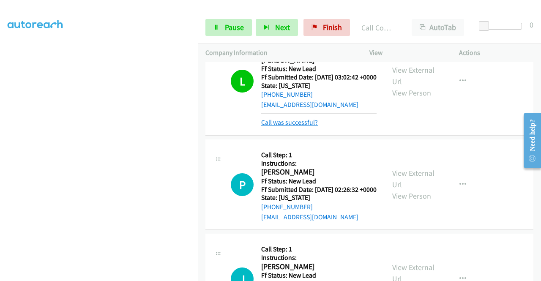  Describe the element at coordinates (332, 27) in the screenshot. I see `span: Finish` at that location.